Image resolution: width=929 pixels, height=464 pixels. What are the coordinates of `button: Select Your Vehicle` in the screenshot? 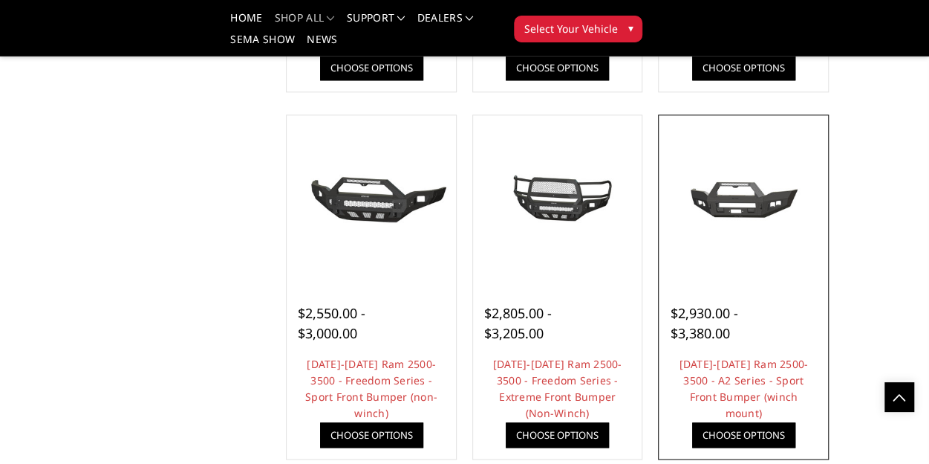 It's located at (578, 29).